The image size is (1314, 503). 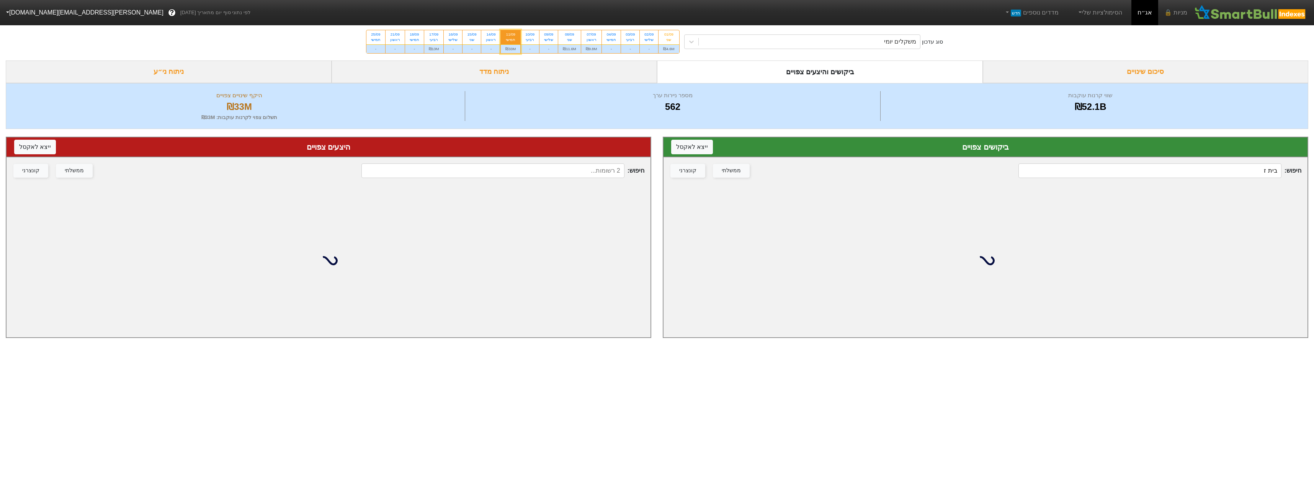 What do you see at coordinates (376, 34) in the screenshot?
I see `div: 25/09` at bounding box center [376, 34].